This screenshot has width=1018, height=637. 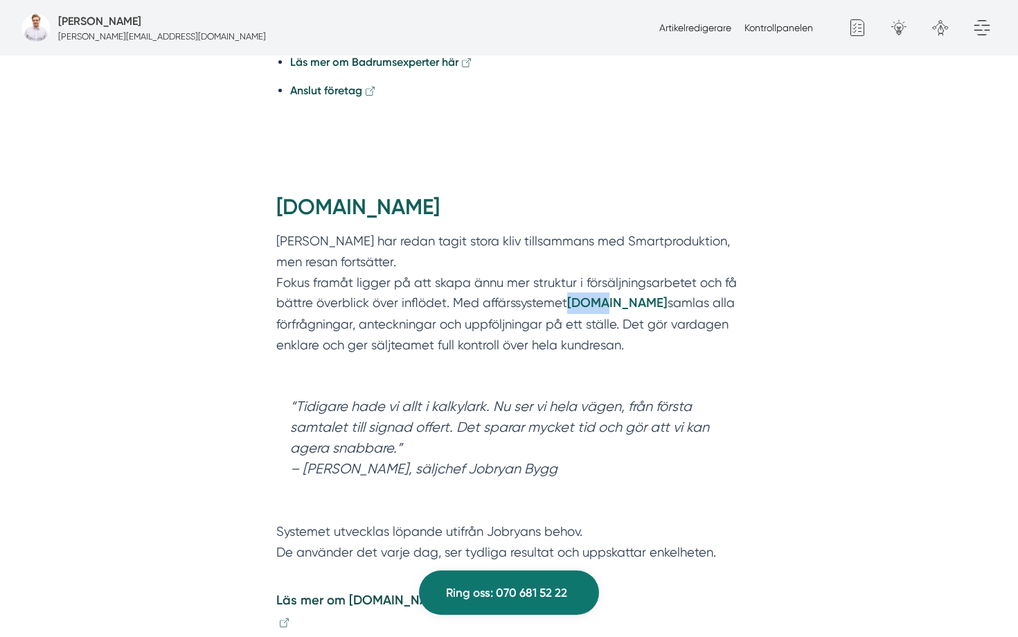 What do you see at coordinates (695, 28) in the screenshot?
I see `a: Artikelredigerare` at bounding box center [695, 28].